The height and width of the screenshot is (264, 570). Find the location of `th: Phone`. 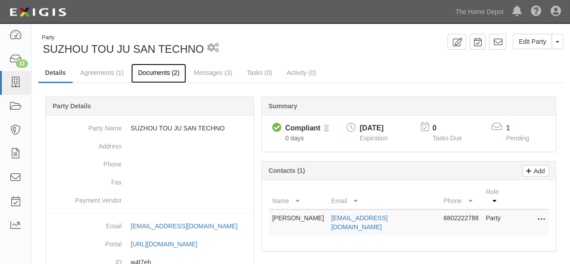

th: Phone is located at coordinates (461, 196).